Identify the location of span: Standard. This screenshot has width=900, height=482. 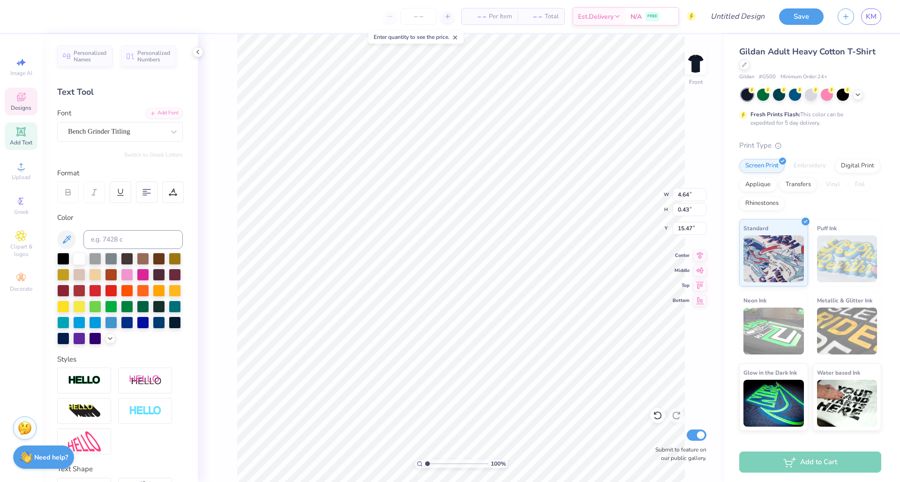
(755, 228).